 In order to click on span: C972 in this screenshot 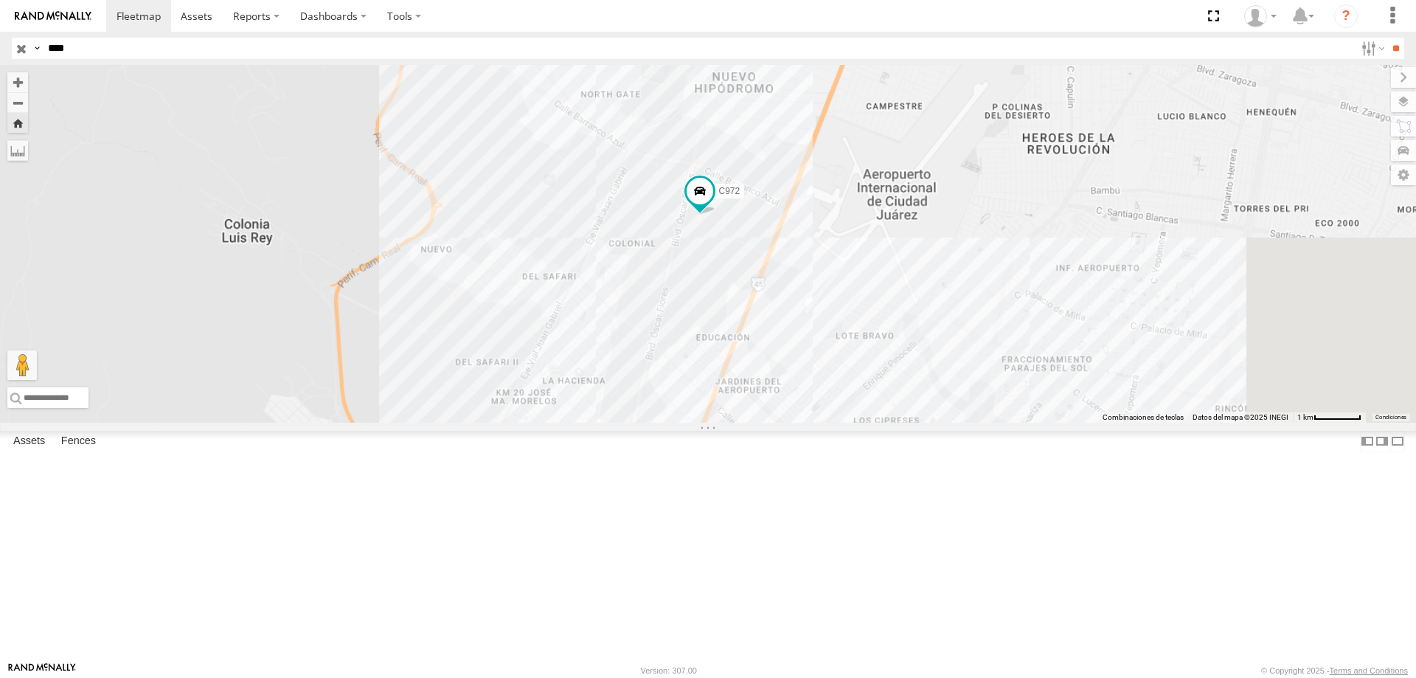, I will do `click(729, 191)`.